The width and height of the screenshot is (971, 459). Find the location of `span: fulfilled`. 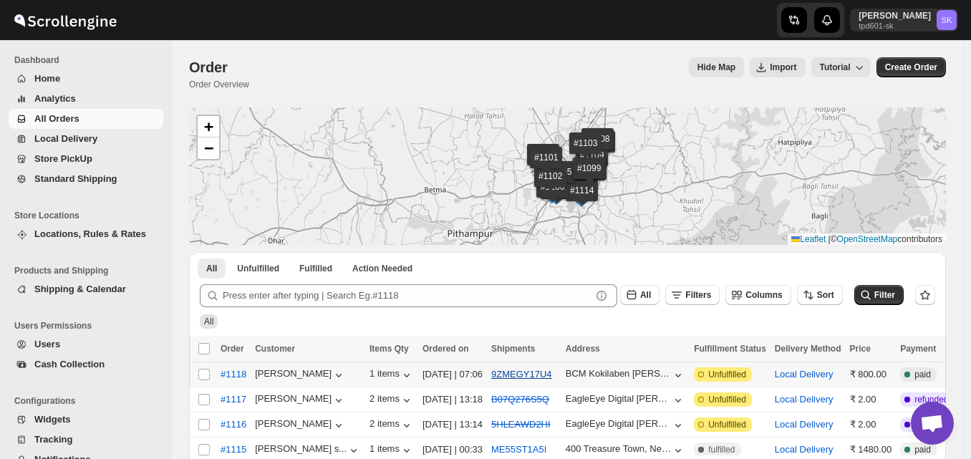

span: fulfilled is located at coordinates (721, 450).